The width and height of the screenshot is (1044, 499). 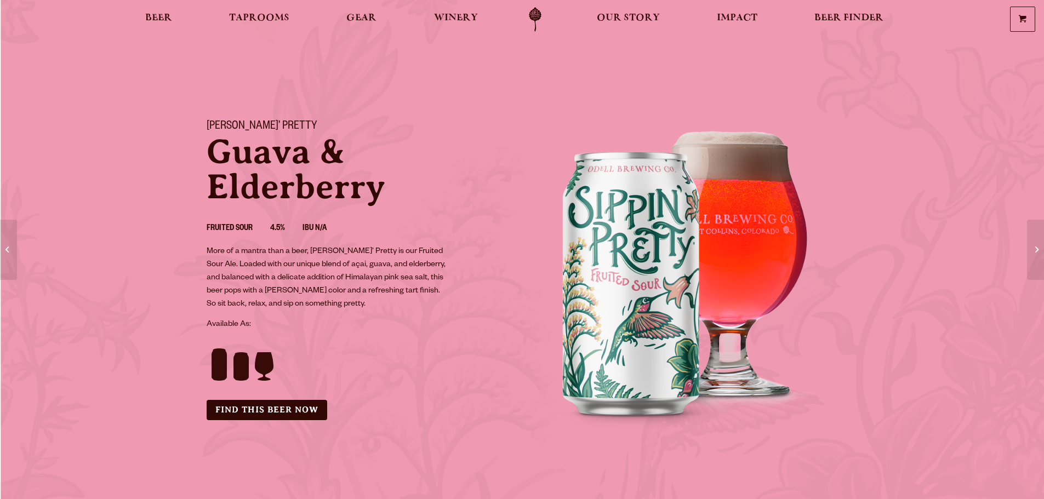 I want to click on a: Beer Finder, so click(x=849, y=19).